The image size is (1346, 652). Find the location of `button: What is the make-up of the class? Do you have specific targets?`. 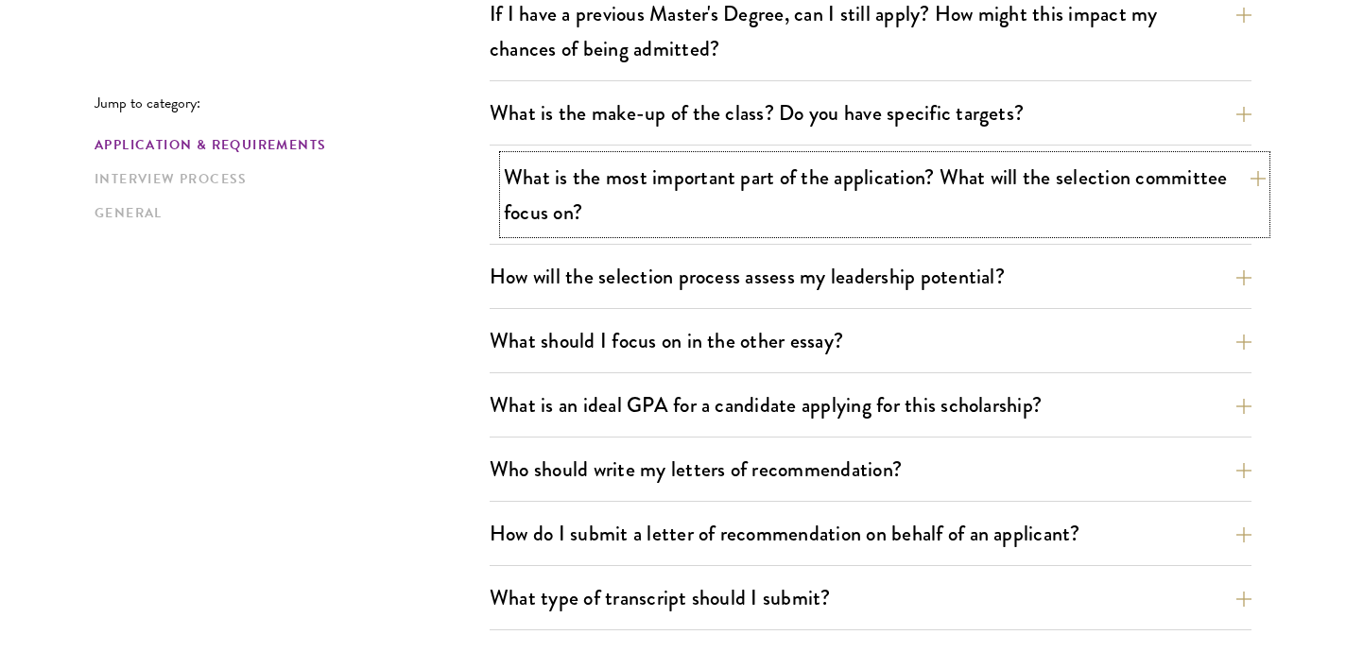

button: What is the make-up of the class? Do you have specific targets? is located at coordinates (871, 112).